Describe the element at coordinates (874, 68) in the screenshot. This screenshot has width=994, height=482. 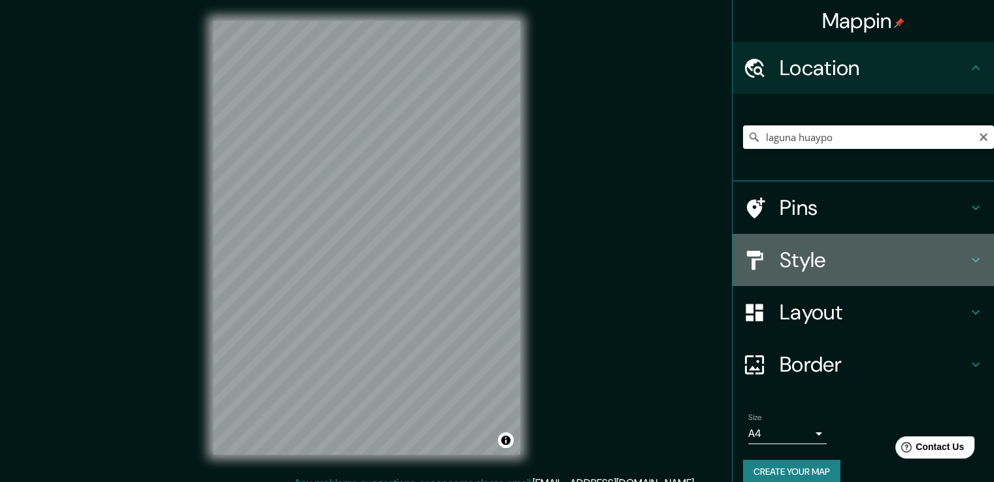
I see `h4: Location` at that location.